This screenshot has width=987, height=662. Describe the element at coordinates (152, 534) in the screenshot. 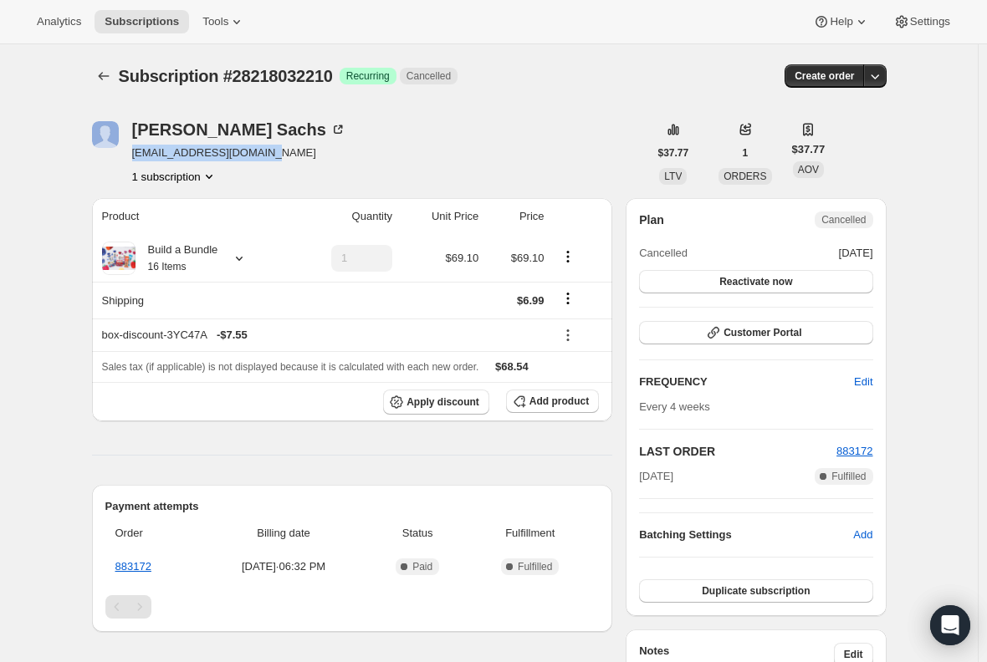

I see `th: Order` at that location.